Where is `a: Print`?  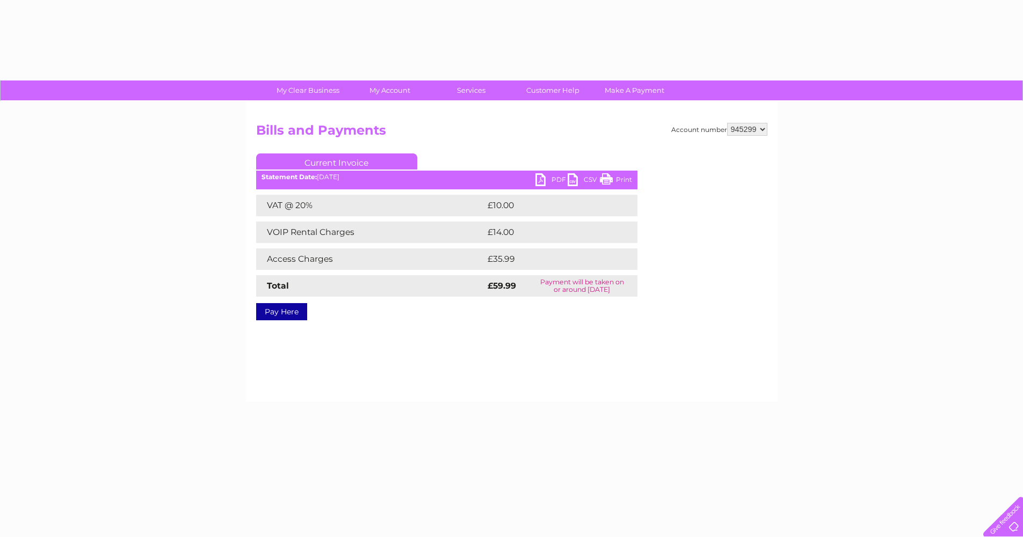
a: Print is located at coordinates (616, 181).